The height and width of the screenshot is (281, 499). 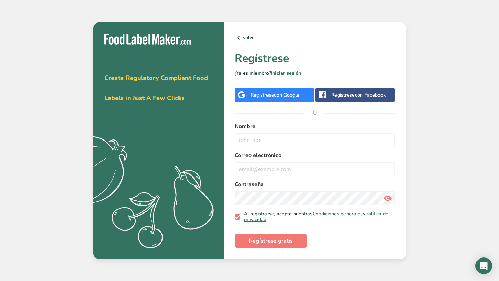 What do you see at coordinates (315, 126) in the screenshot?
I see `label: Nombre` at bounding box center [315, 126].